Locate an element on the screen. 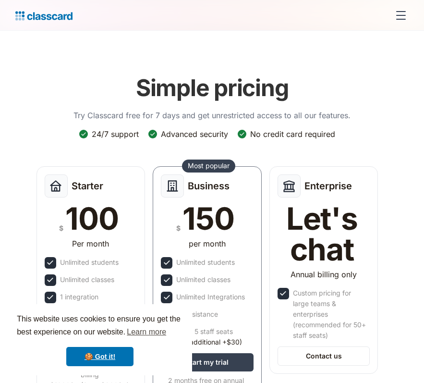 The height and width of the screenshot is (383, 424). div: per month is located at coordinates (207, 243).